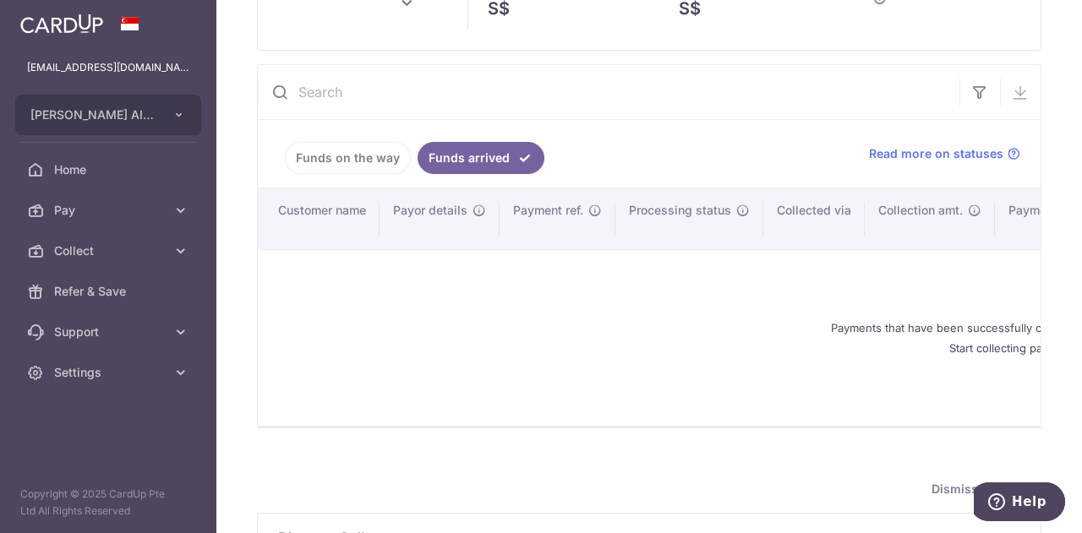 This screenshot has width=1082, height=533. I want to click on span: Read more on statuses, so click(936, 154).